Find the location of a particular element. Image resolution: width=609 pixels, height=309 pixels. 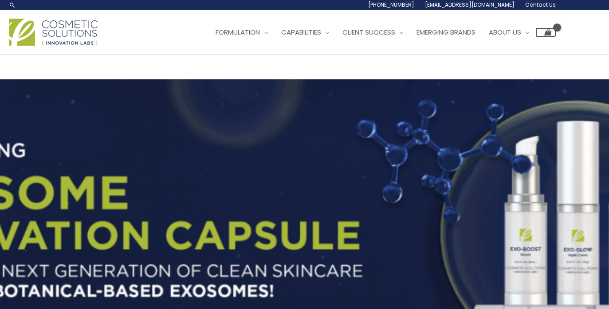

a: View Shopping Cart, empty is located at coordinates (546, 32).